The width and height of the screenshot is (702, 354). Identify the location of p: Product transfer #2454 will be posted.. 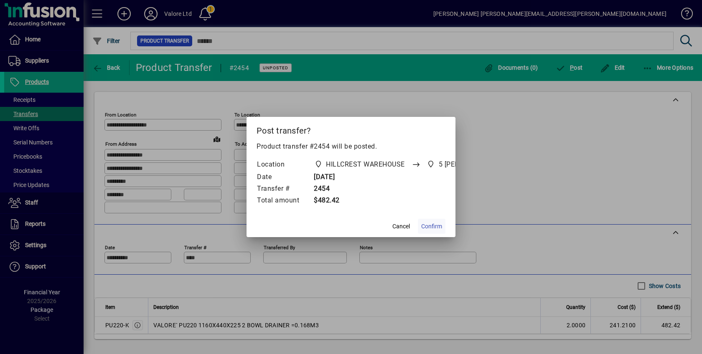
(351, 147).